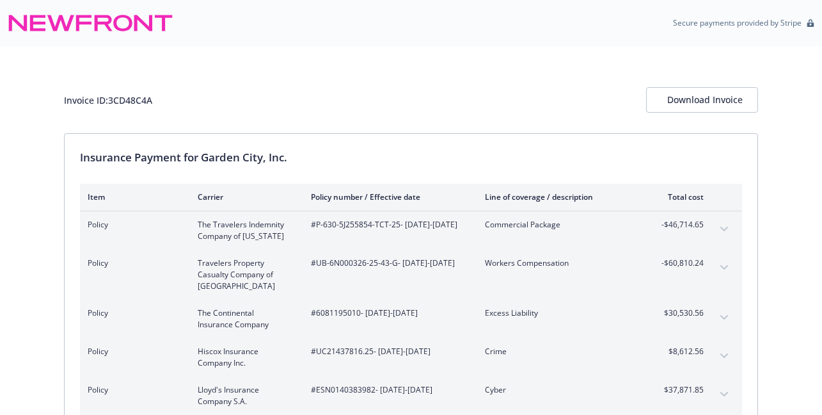 Image resolution: width=822 pixels, height=415 pixels. What do you see at coordinates (560, 390) in the screenshot?
I see `span: Cyber` at bounding box center [560, 390].